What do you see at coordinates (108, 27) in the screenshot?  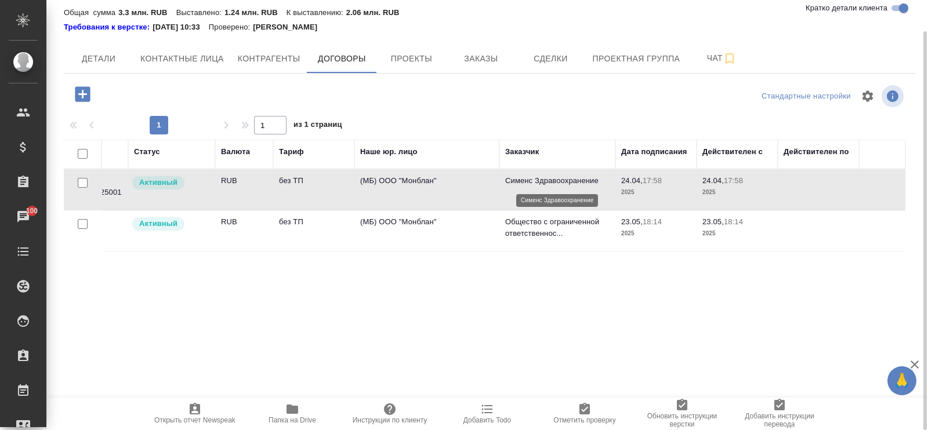 I see `div: Нажми, чтобы открыть папку с инструкцией` at bounding box center [108, 27].